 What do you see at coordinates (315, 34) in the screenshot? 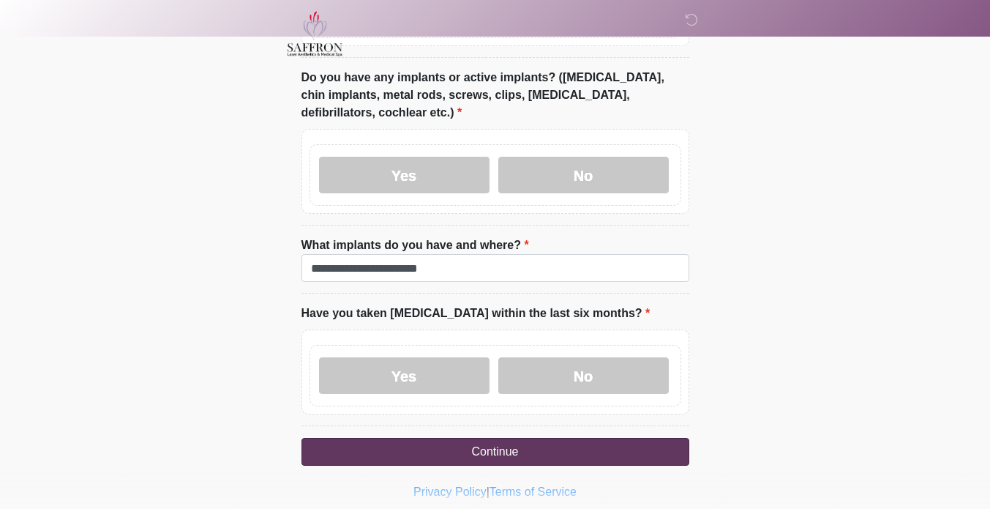
I see `img: Saffron Laser Aesthetics and Medical Spa Logo` at bounding box center [315, 34].